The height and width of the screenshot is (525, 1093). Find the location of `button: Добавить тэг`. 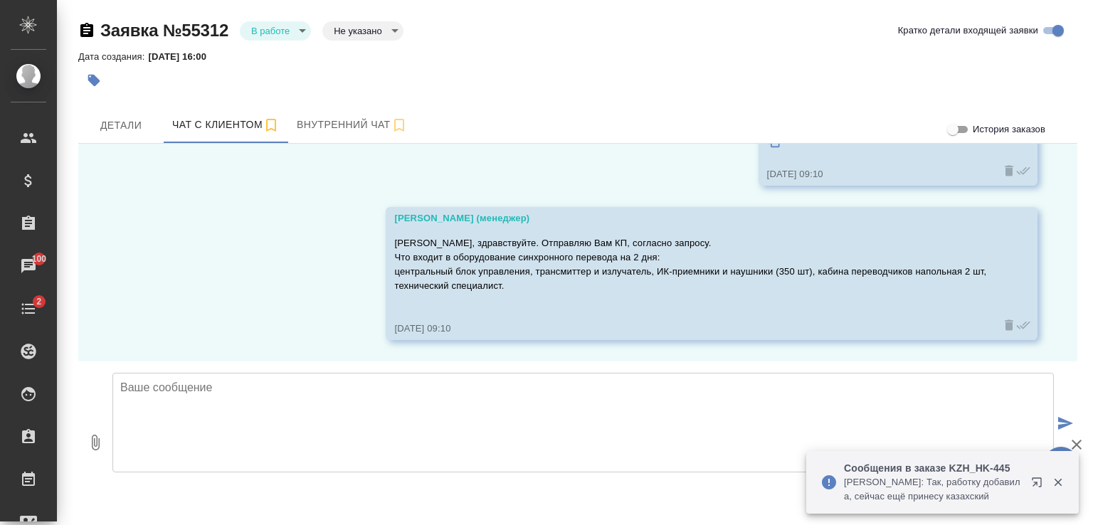

button: Добавить тэг is located at coordinates (94, 80).